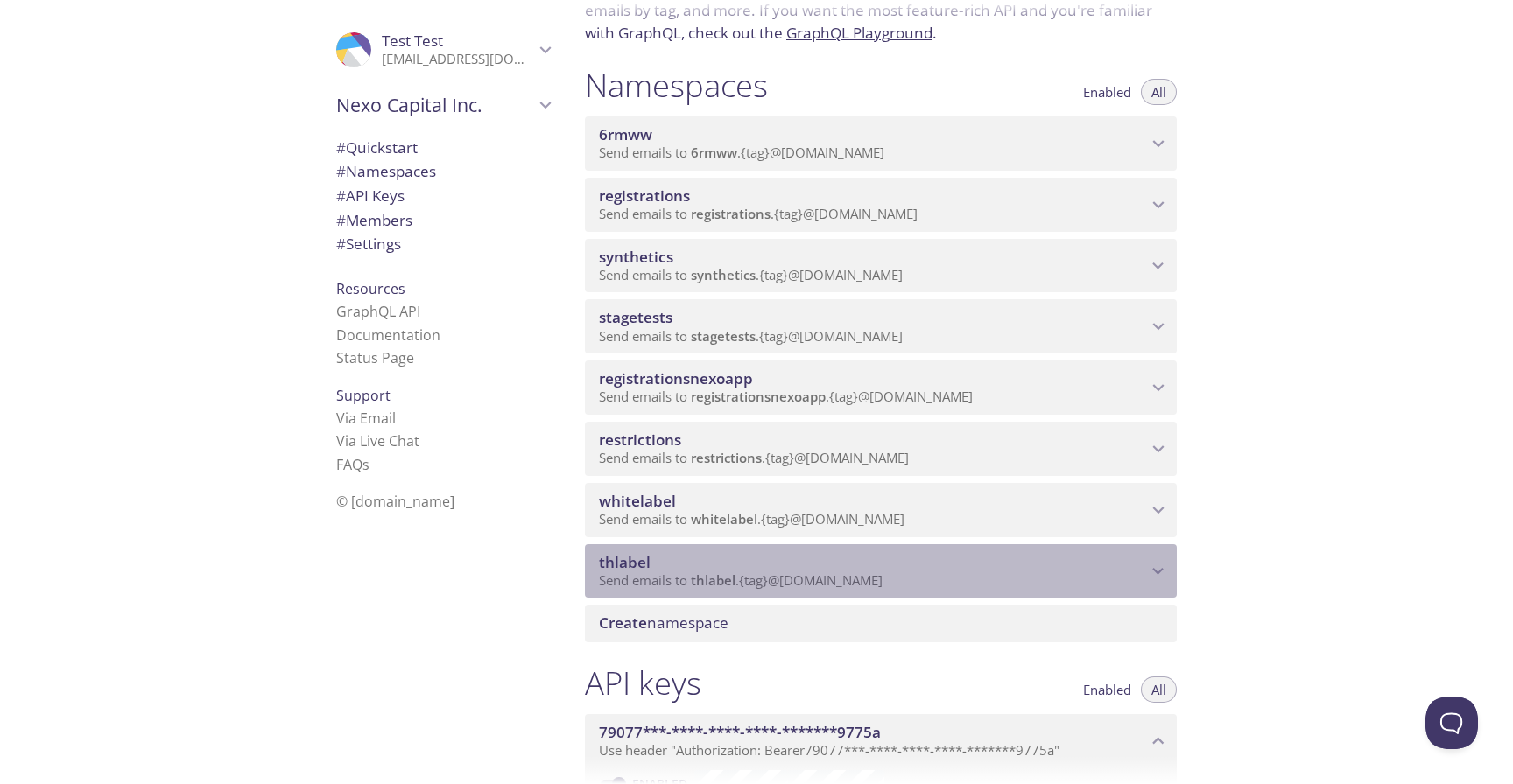  What do you see at coordinates (435, 106) in the screenshot?
I see `span: Nexo Capital Inc.` at bounding box center [435, 106].